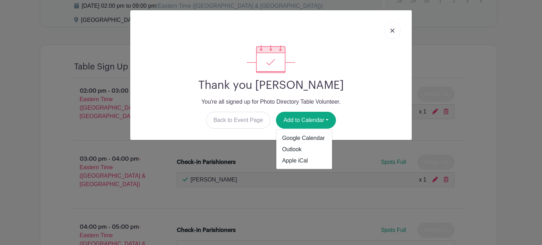 The height and width of the screenshot is (245, 542). Describe the element at coordinates (271, 59) in the screenshot. I see `img: signup_complete-c468d5dda3e2740ee63a24cb0ba0d3ce5d8a4ecd24259e683200fb1569d990c8.svg` at that location.